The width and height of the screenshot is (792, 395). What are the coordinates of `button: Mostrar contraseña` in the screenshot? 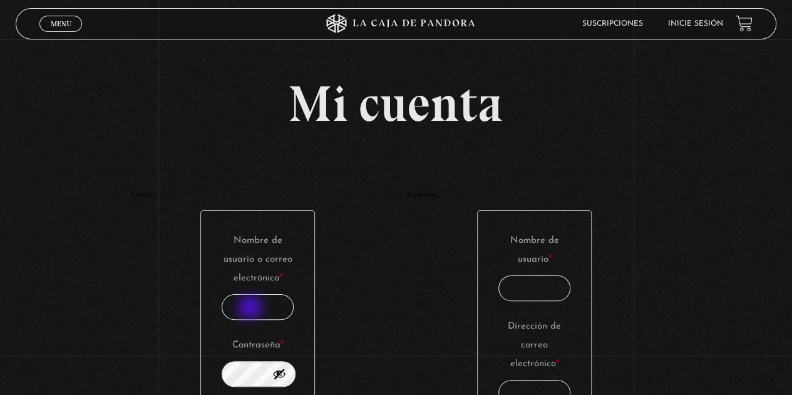 It's located at (279, 374).